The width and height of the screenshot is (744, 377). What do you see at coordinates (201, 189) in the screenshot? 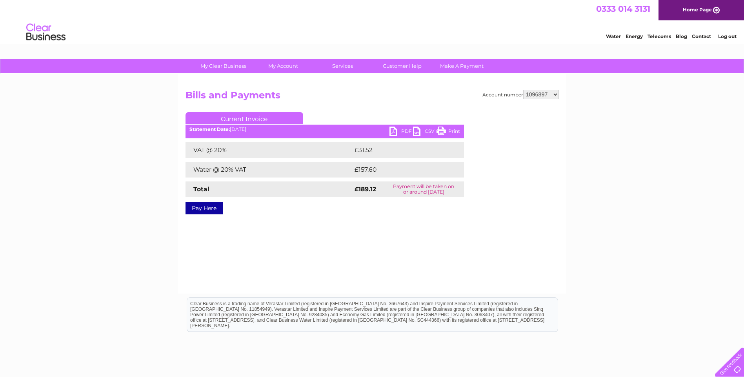
I see `strong: Total` at bounding box center [201, 189].